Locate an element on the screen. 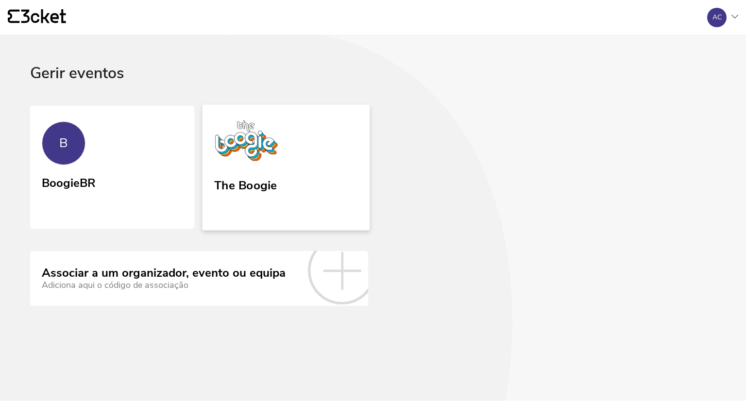  a: Associar a um organizador, evento ou equipa Adiciona aqui o código de associação is located at coordinates (199, 278).